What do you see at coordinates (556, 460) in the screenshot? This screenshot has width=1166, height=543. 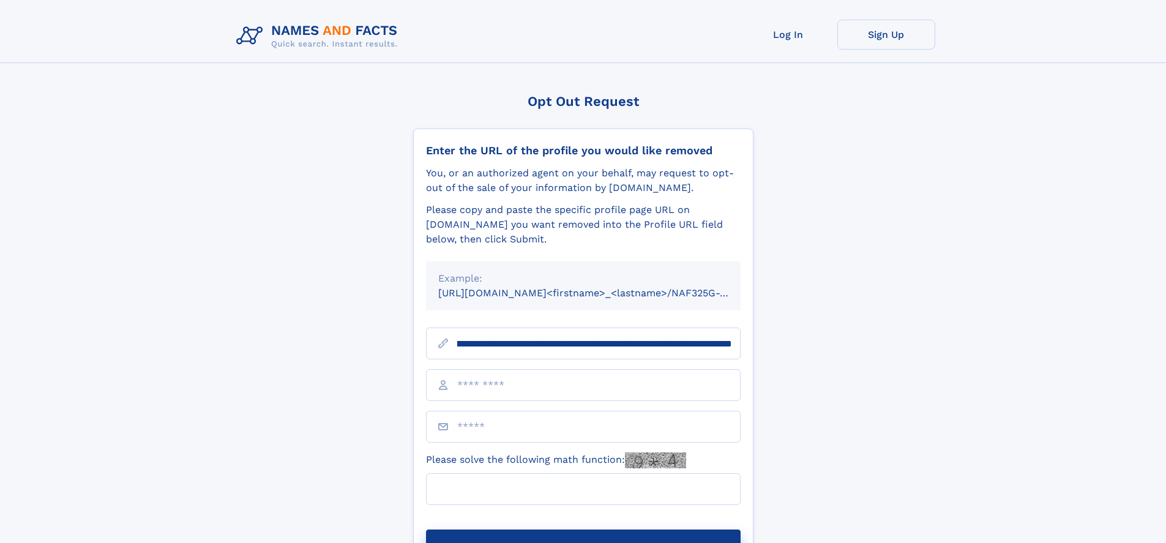 I see `label: Please solve the following math function:` at bounding box center [556, 460].